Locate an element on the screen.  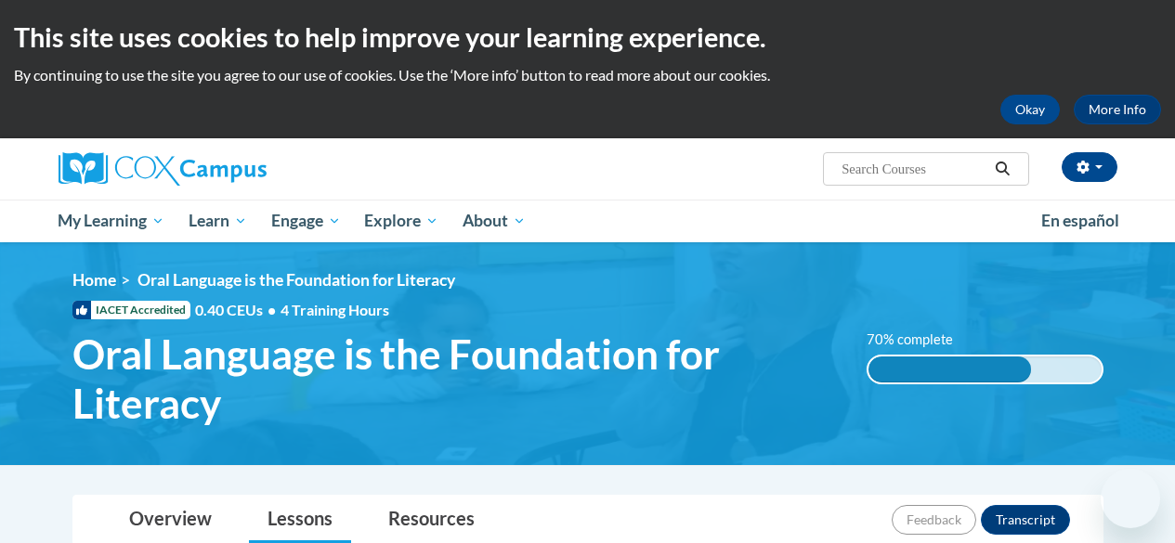
a: Explore is located at coordinates (401, 221).